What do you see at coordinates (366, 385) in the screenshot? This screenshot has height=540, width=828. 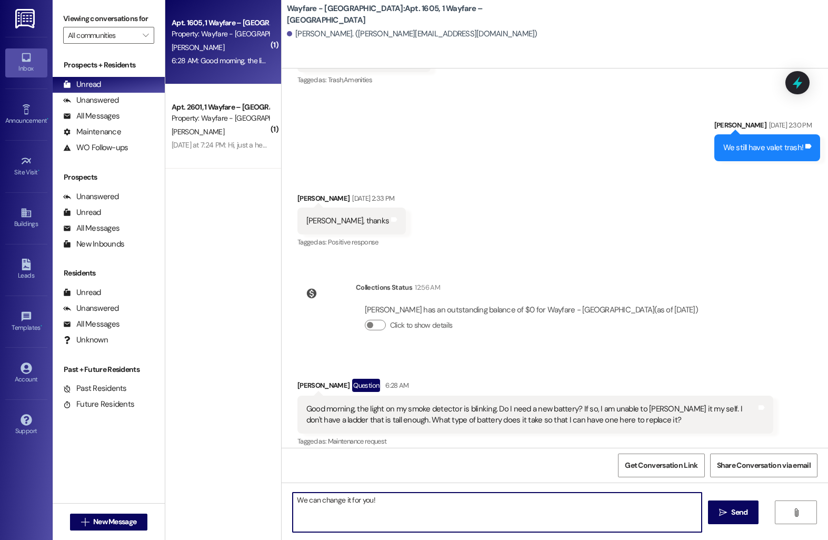 I see `div: Question` at bounding box center [366, 385].